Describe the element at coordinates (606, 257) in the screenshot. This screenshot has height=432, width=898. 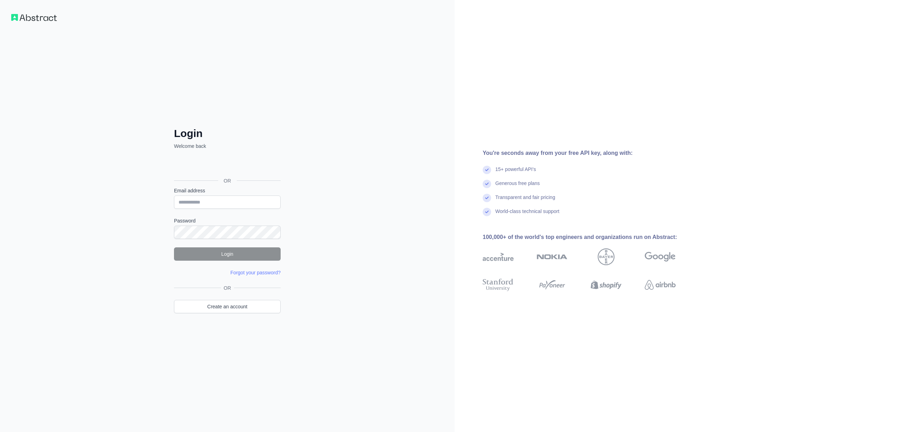
I see `img: bayer` at that location.